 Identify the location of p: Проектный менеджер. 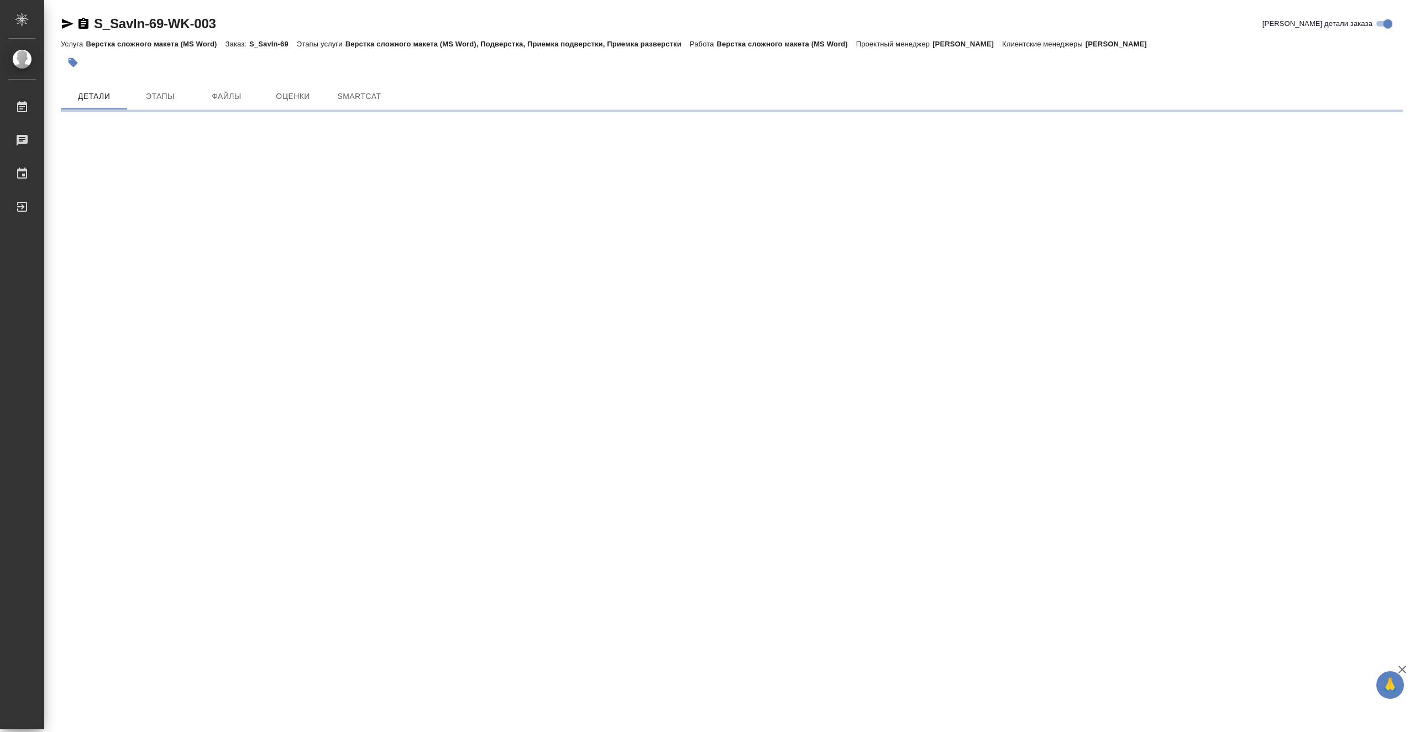
(894, 44).